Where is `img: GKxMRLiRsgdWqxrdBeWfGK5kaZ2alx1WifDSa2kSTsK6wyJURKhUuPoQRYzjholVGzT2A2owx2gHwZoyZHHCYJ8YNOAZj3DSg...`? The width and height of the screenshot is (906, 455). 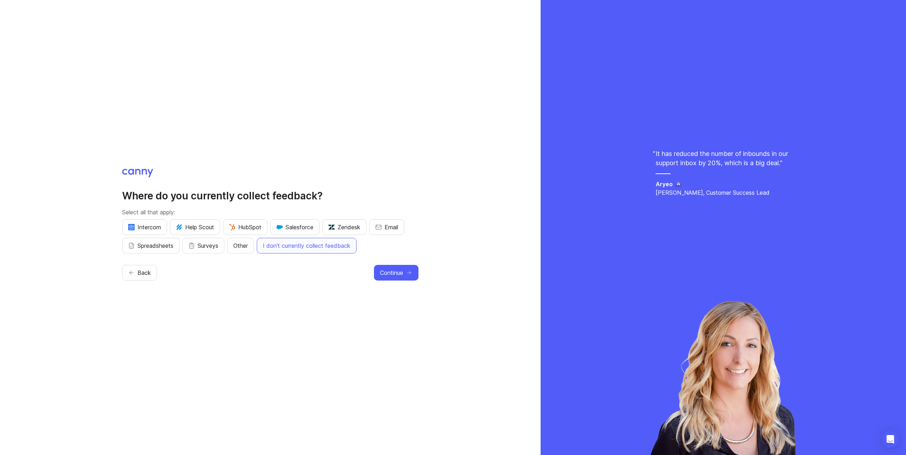 img: GKxMRLiRsgdWqxrdBeWfGK5kaZ2alx1WifDSa2kSTsK6wyJURKhUuPoQRYzjholVGzT2A2owx2gHwZoyZHHCYJ8YNOAZj3DSg... is located at coordinates (280, 227).